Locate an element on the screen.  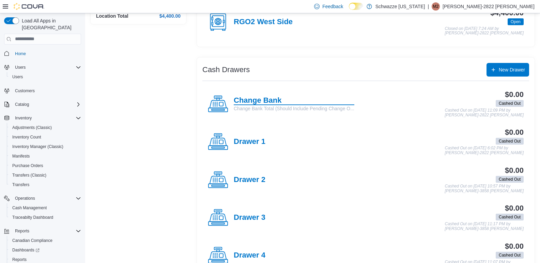
button: Cash Management is located at coordinates (45, 208).